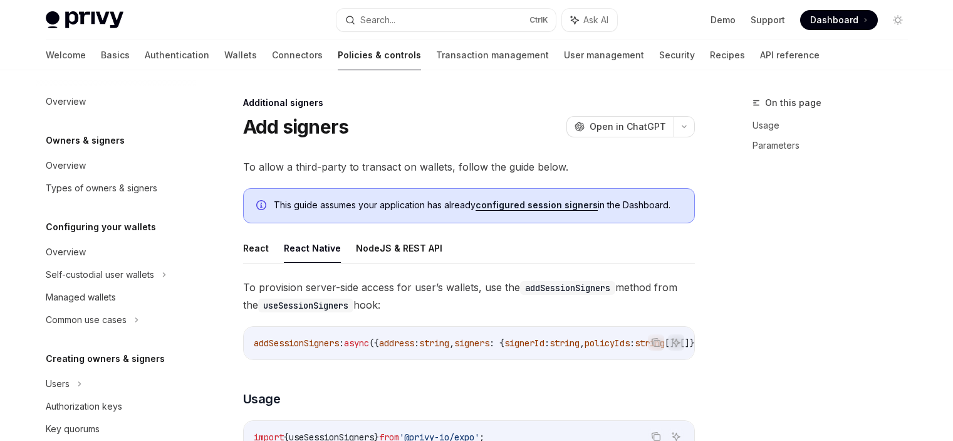 The image size is (953, 441). Describe the element at coordinates (256, 248) in the screenshot. I see `button: React` at that location.